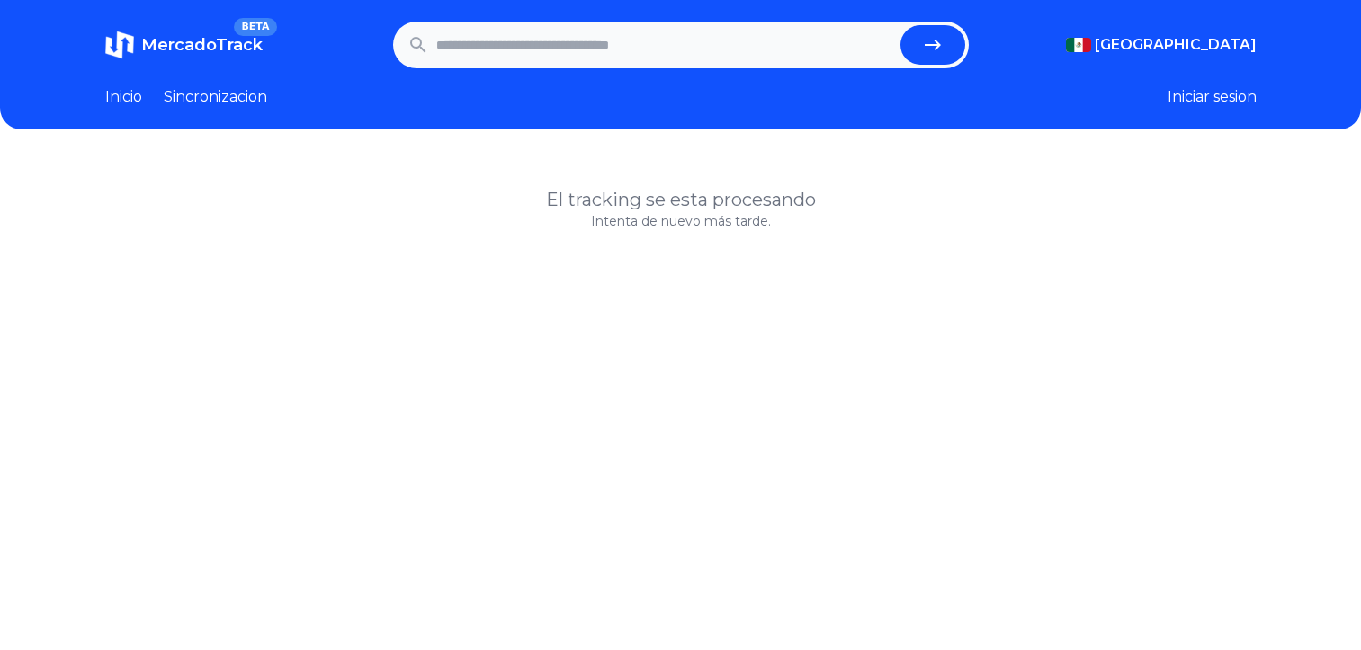 The width and height of the screenshot is (1361, 650). I want to click on a: Sincronizacion, so click(215, 97).